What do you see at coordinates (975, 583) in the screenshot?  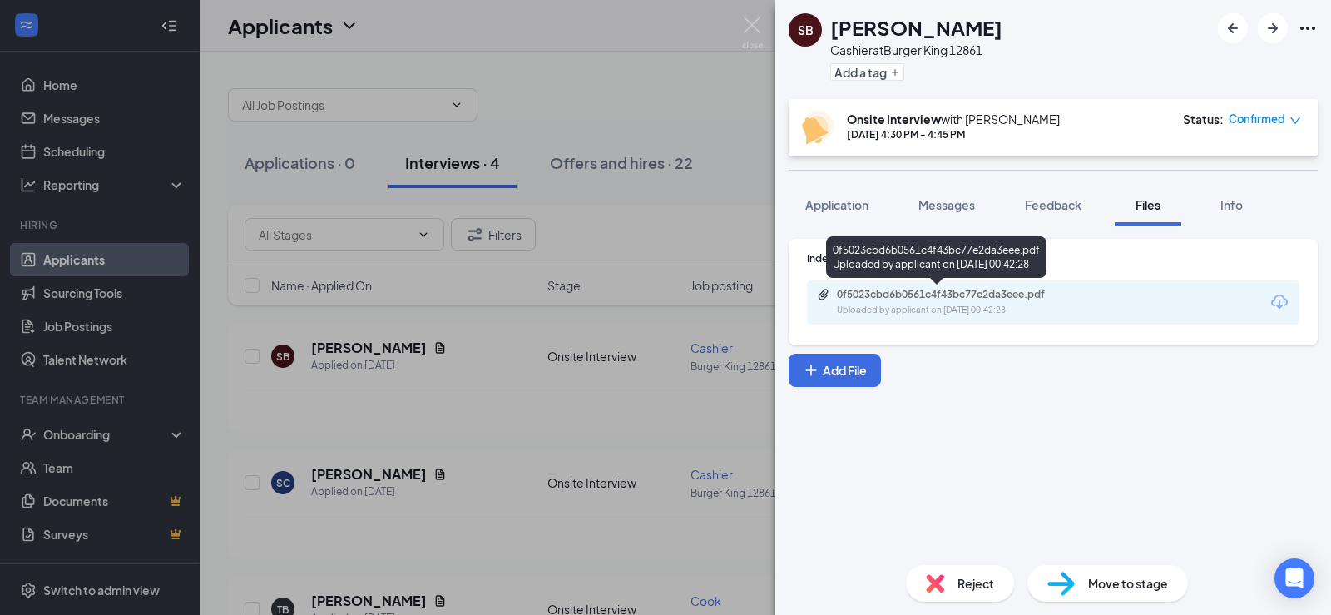 I see `span: Reject` at bounding box center [975, 583].